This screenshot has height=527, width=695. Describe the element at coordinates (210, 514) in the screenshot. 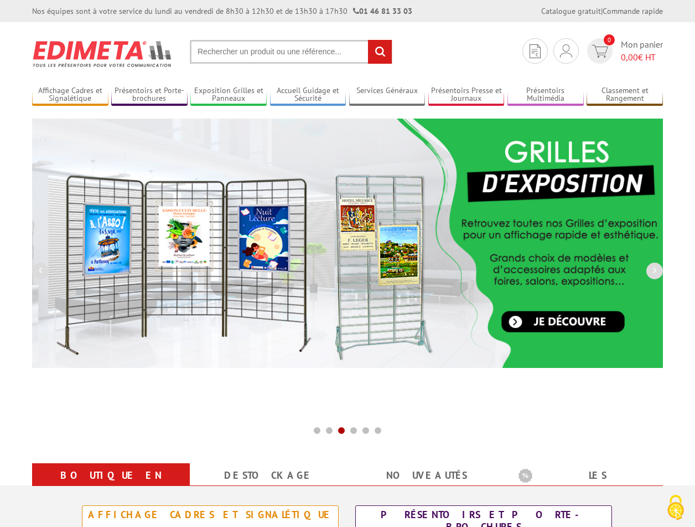

I see `div: Affichage Cadres et Signalétique` at that location.